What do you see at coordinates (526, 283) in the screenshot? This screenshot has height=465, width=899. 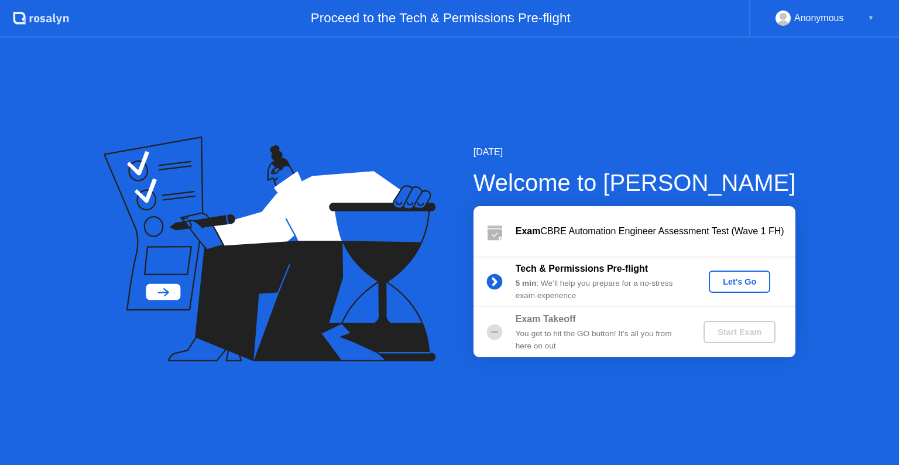 I see `b: 5 min` at bounding box center [526, 283].